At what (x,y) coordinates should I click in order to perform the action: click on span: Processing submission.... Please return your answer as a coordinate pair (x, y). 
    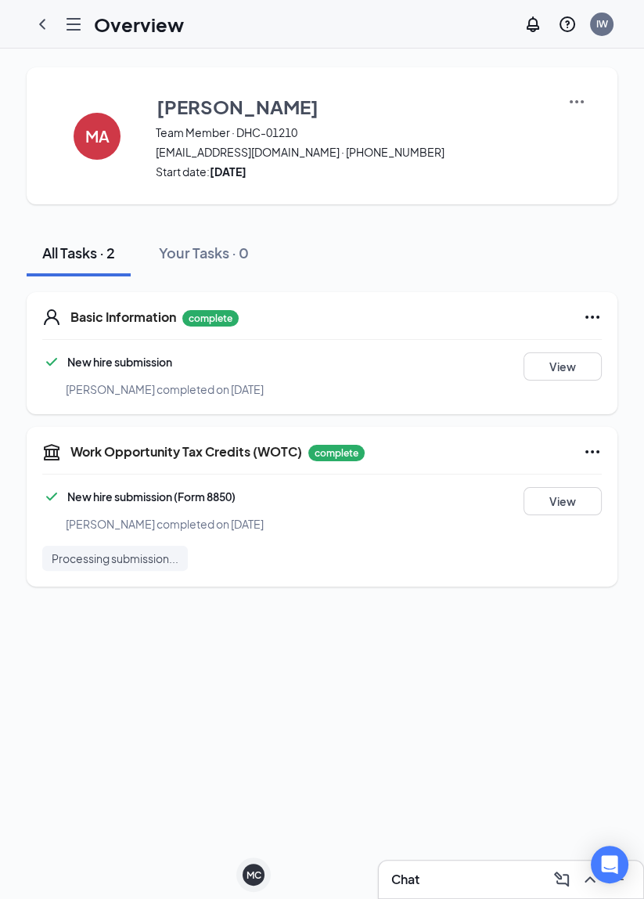
    Looking at the image, I should click on (115, 558).